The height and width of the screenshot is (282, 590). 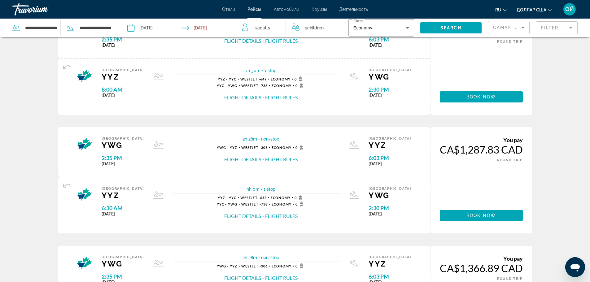 I want to click on a: Деятельность, so click(x=353, y=9).